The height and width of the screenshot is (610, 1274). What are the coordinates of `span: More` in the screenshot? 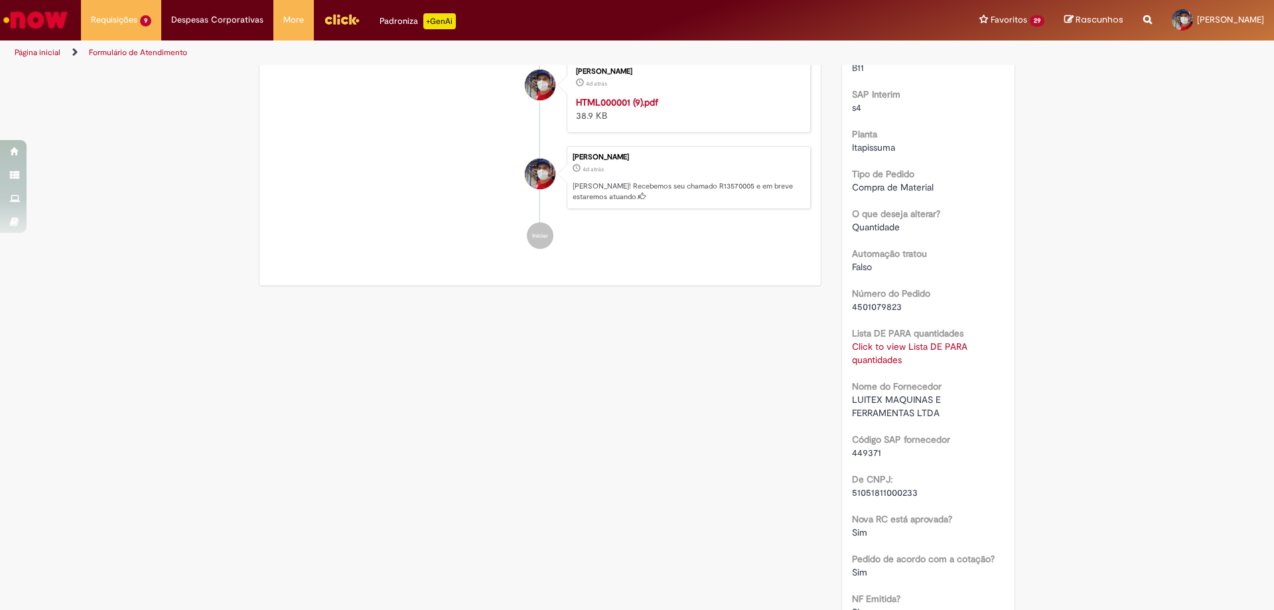 It's located at (293, 20).